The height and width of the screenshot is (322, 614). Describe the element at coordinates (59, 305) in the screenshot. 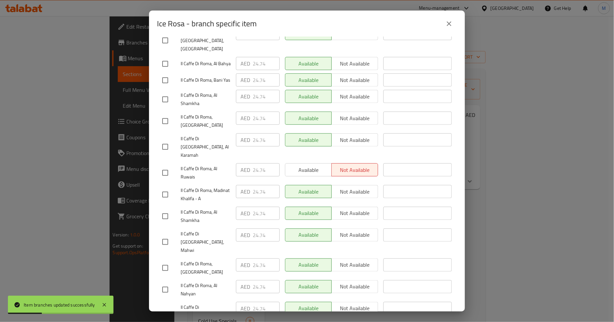

I see `div: Item branches updated successfully` at that location.